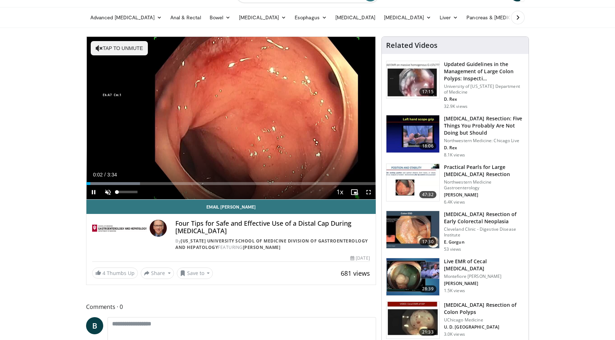 The image size is (615, 340). What do you see at coordinates (413, 277) in the screenshot?
I see `img: c5b96632-e599-40e7-9704-3d2ea409a092.150x105_q85_crop-smart_upscale.jpg` at bounding box center [413, 277].